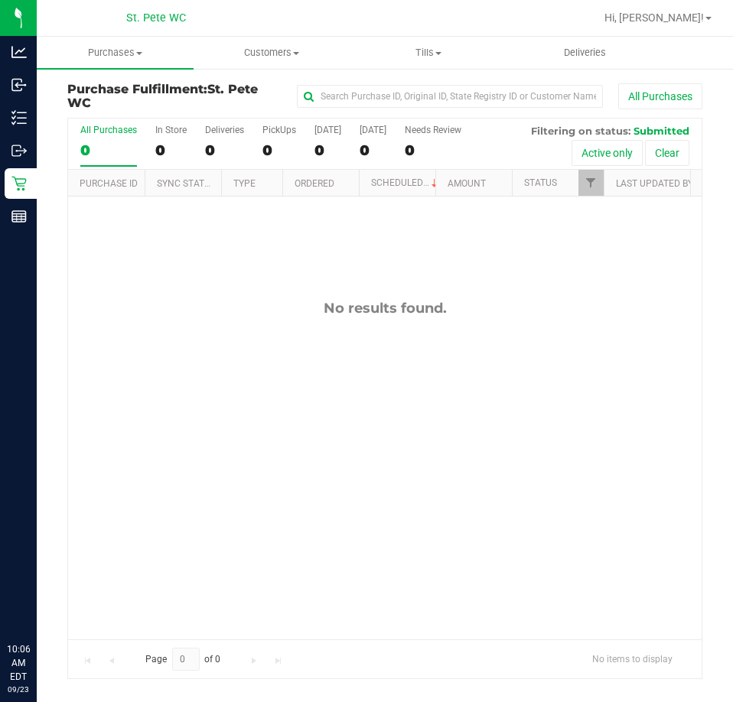 The image size is (733, 702). What do you see at coordinates (607, 153) in the screenshot?
I see `button: Active only` at bounding box center [607, 153].